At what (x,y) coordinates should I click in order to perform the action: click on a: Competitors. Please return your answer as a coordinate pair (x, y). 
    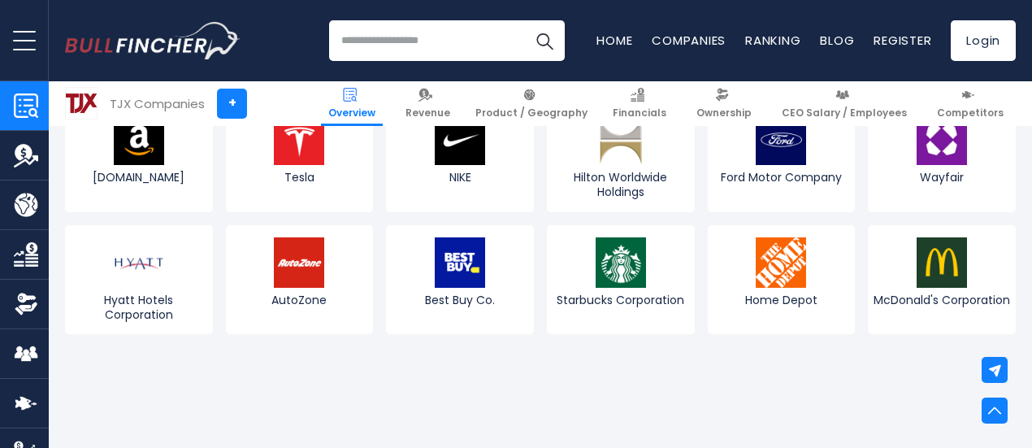
    Looking at the image, I should click on (970, 103).